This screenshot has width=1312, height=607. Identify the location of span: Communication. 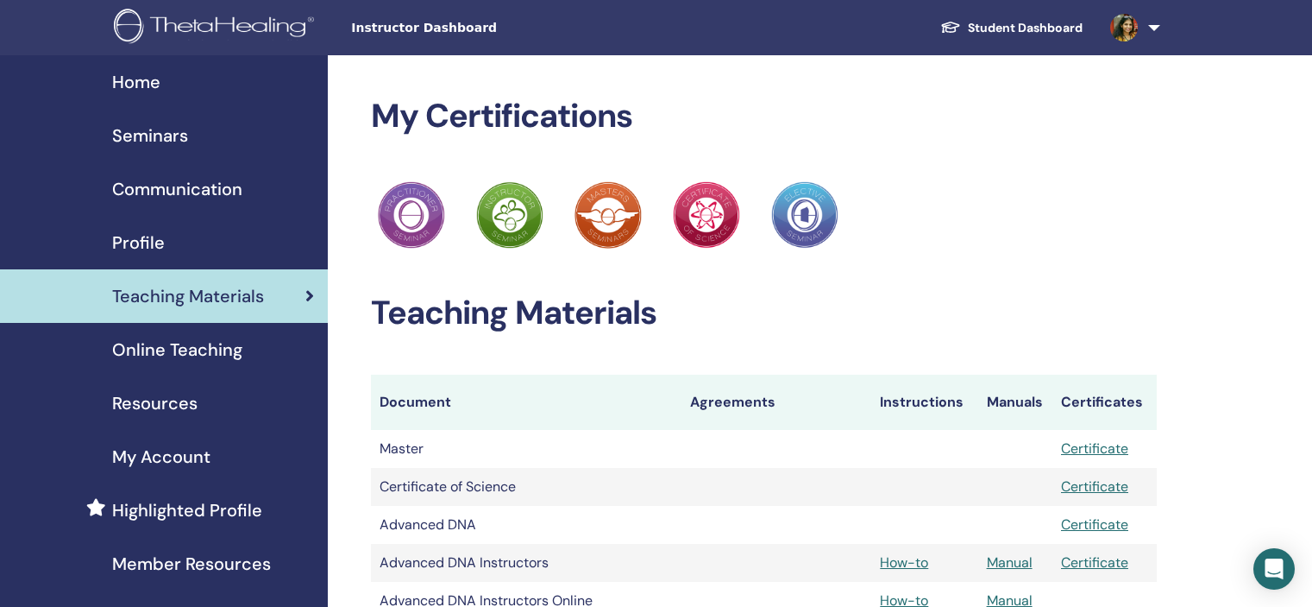
(177, 189).